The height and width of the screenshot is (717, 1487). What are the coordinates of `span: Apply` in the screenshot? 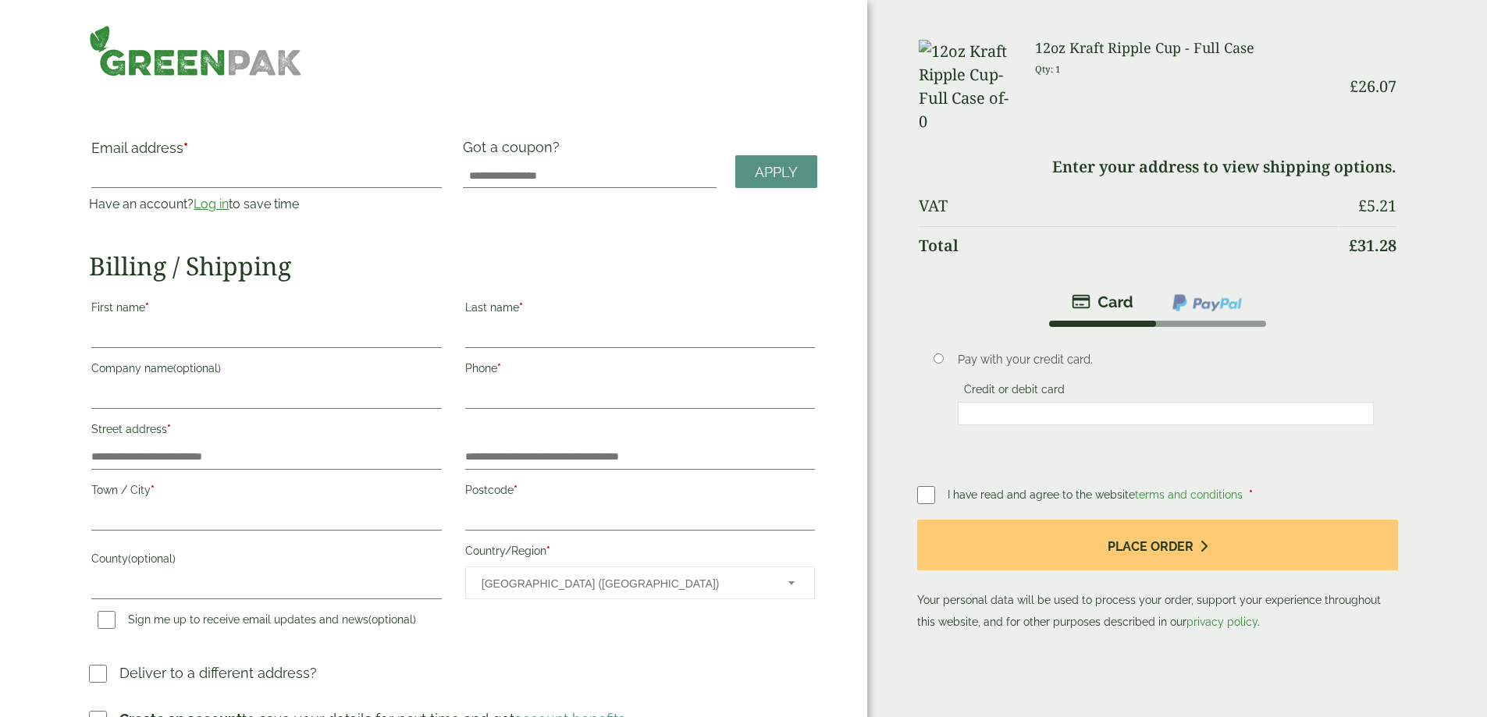 It's located at (776, 172).